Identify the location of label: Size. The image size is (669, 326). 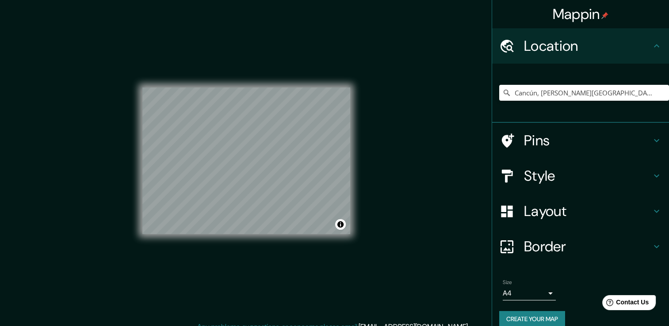
(507, 282).